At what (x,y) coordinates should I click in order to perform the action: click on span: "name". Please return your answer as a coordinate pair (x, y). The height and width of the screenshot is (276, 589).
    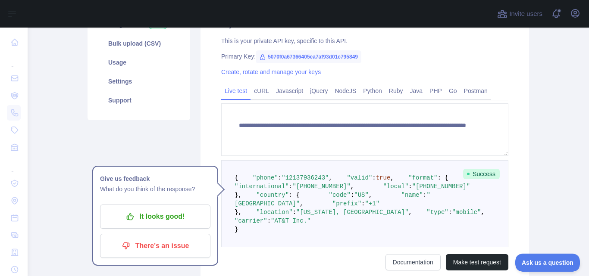
    Looking at the image, I should click on (412, 195).